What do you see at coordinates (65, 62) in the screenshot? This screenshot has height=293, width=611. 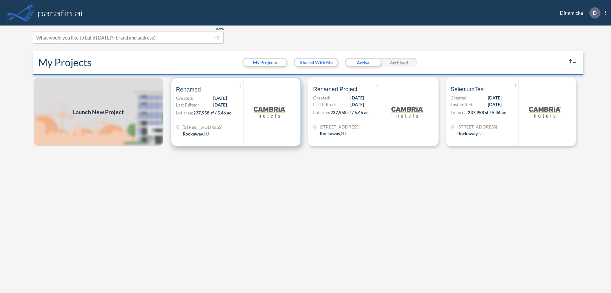 I see `h2: My Projects` at bounding box center [65, 62].